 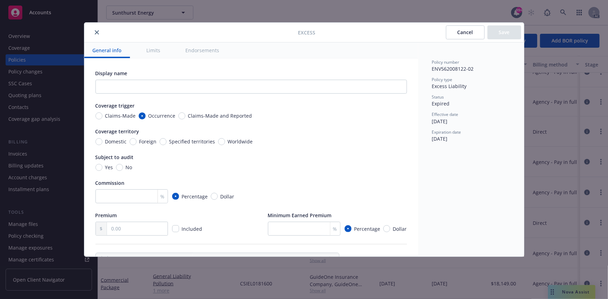 What do you see at coordinates (144, 259) in the screenshot?
I see `th: Limits` at bounding box center [144, 259].